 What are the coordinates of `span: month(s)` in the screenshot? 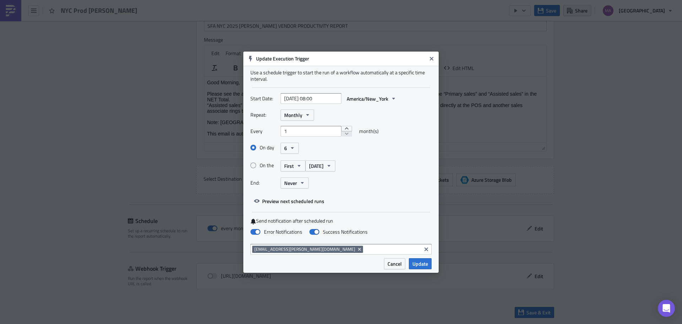 It's located at (369, 131).